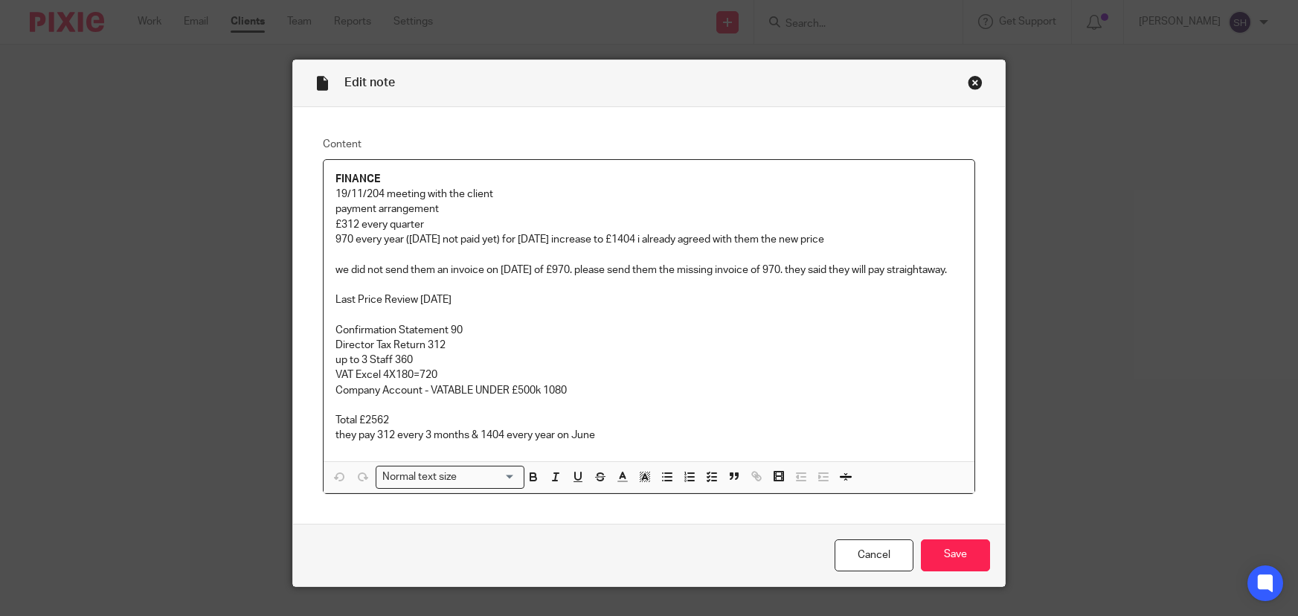  What do you see at coordinates (420, 477) in the screenshot?
I see `span: Normal text size` at bounding box center [420, 477].